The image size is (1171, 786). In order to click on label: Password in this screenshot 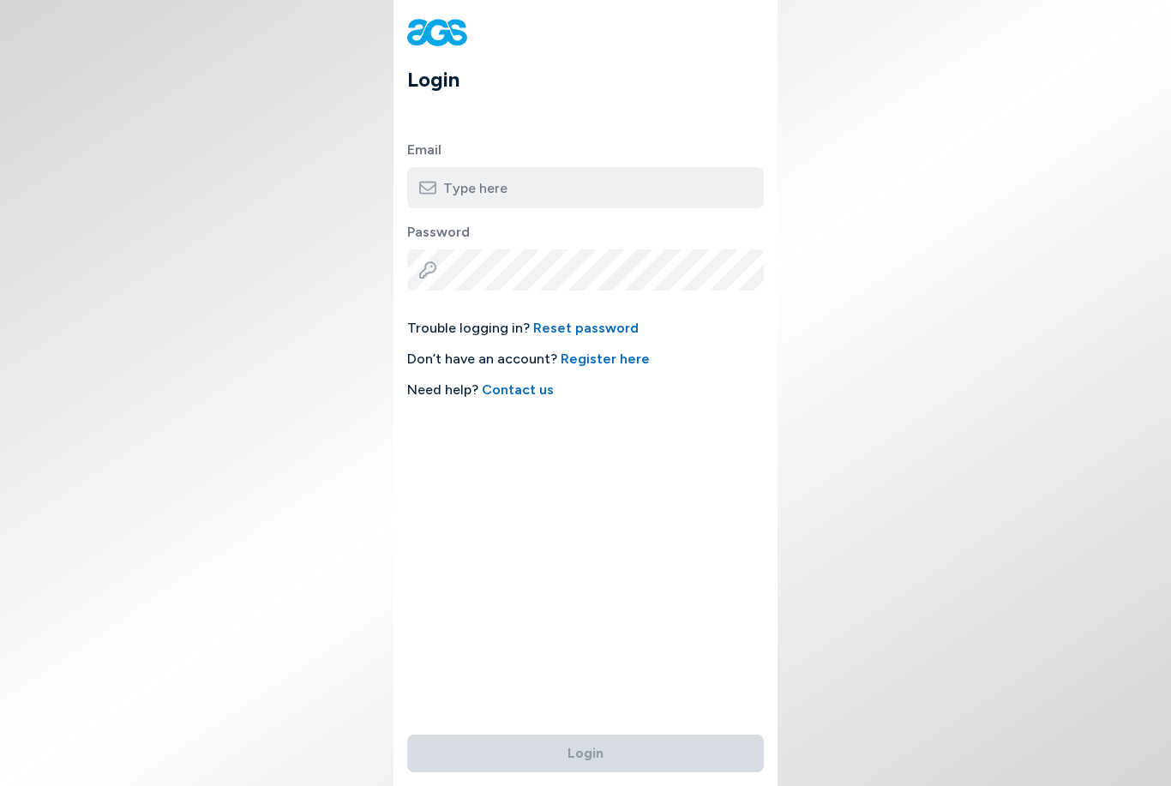, I will do `click(585, 232)`.